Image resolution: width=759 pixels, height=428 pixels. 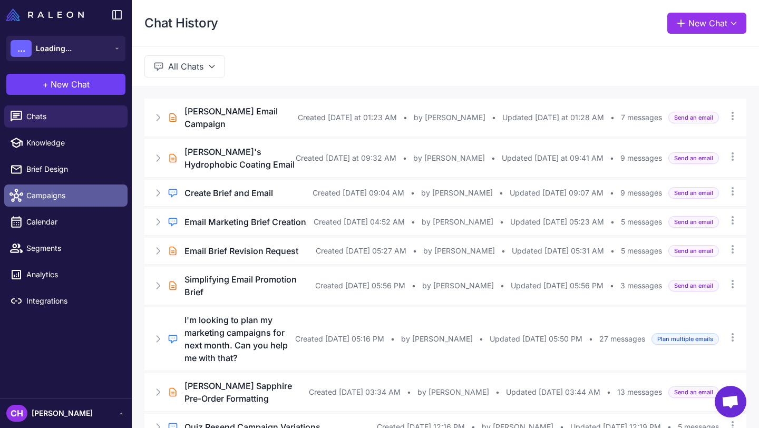 I want to click on button: New Chat, so click(x=707, y=23).